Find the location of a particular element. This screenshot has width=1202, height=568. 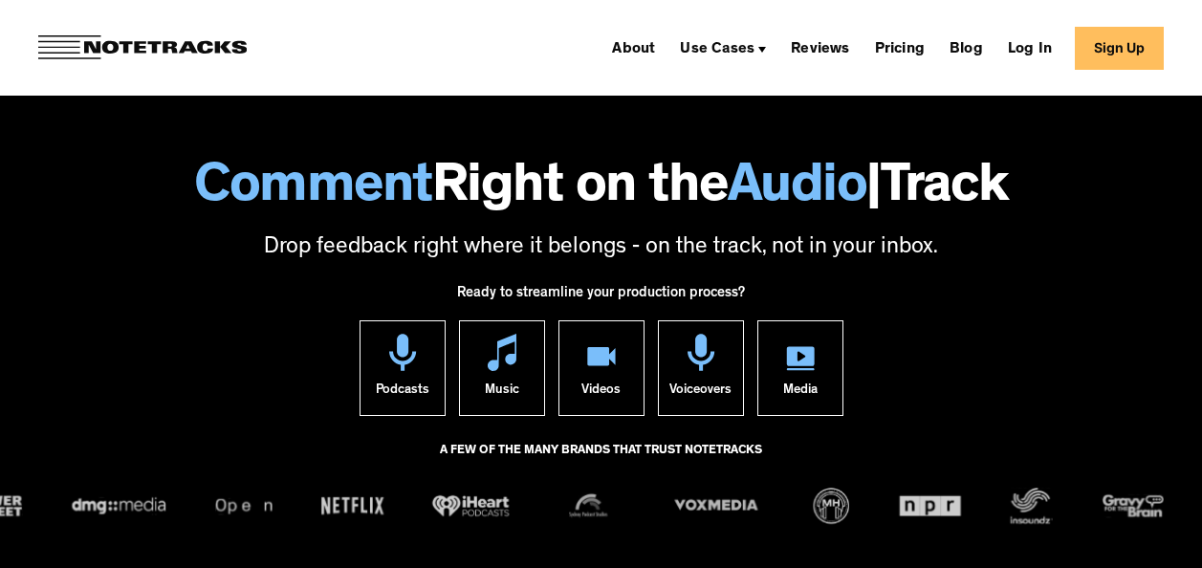

a: Blog is located at coordinates (966, 48).